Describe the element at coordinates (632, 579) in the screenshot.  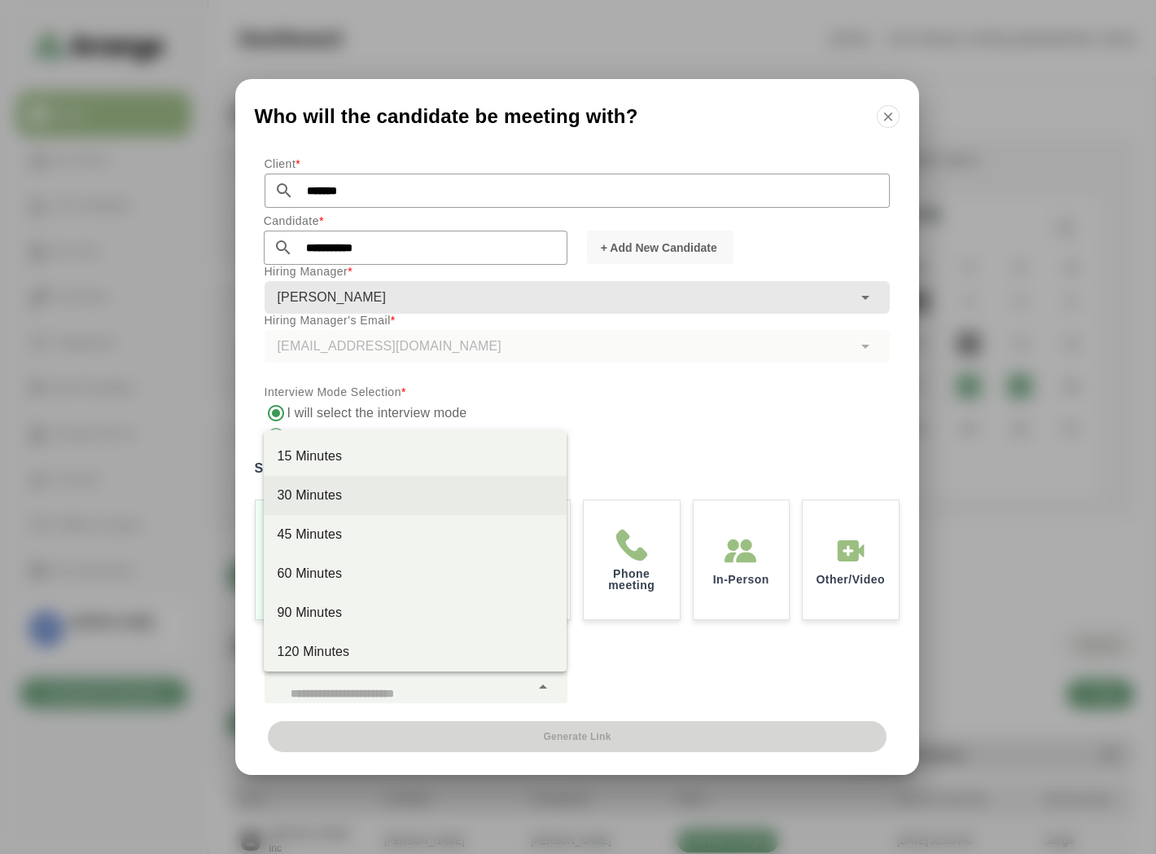
I see `p: Phone meeting` at that location.